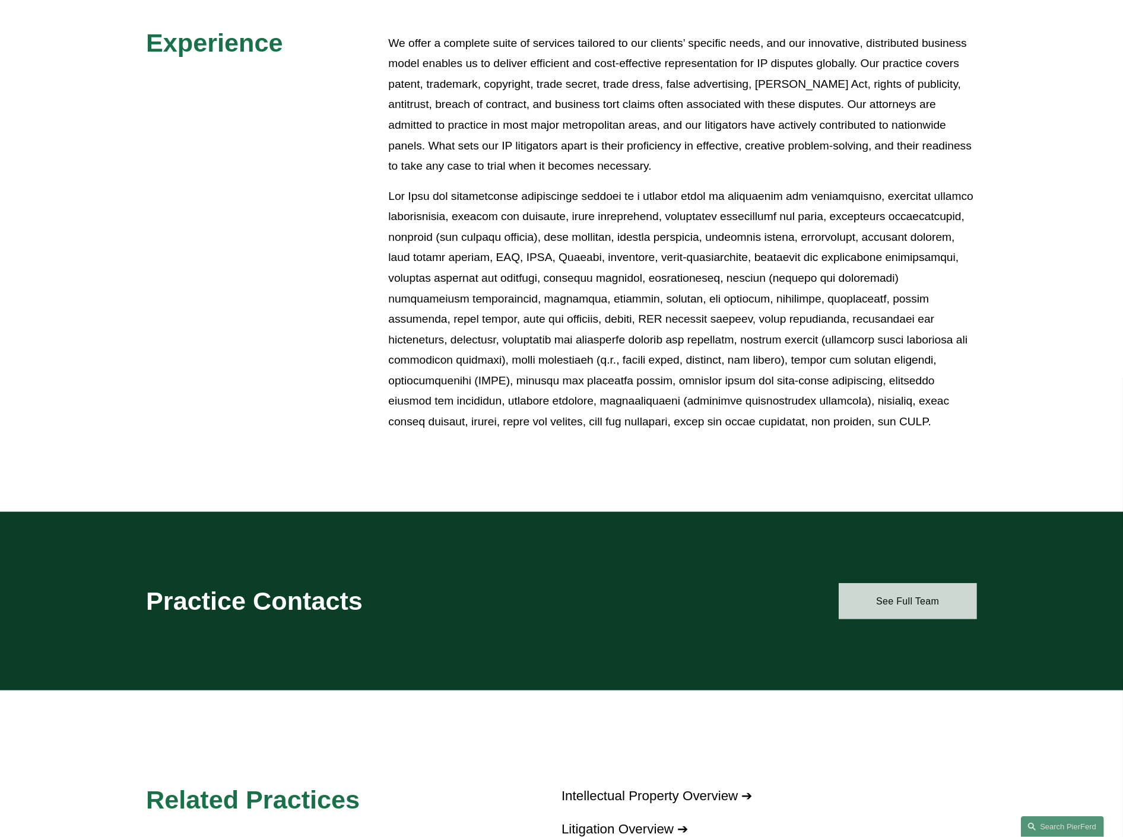  What do you see at coordinates (336, 601) in the screenshot?
I see `h2: Practice Contacts` at bounding box center [336, 601].